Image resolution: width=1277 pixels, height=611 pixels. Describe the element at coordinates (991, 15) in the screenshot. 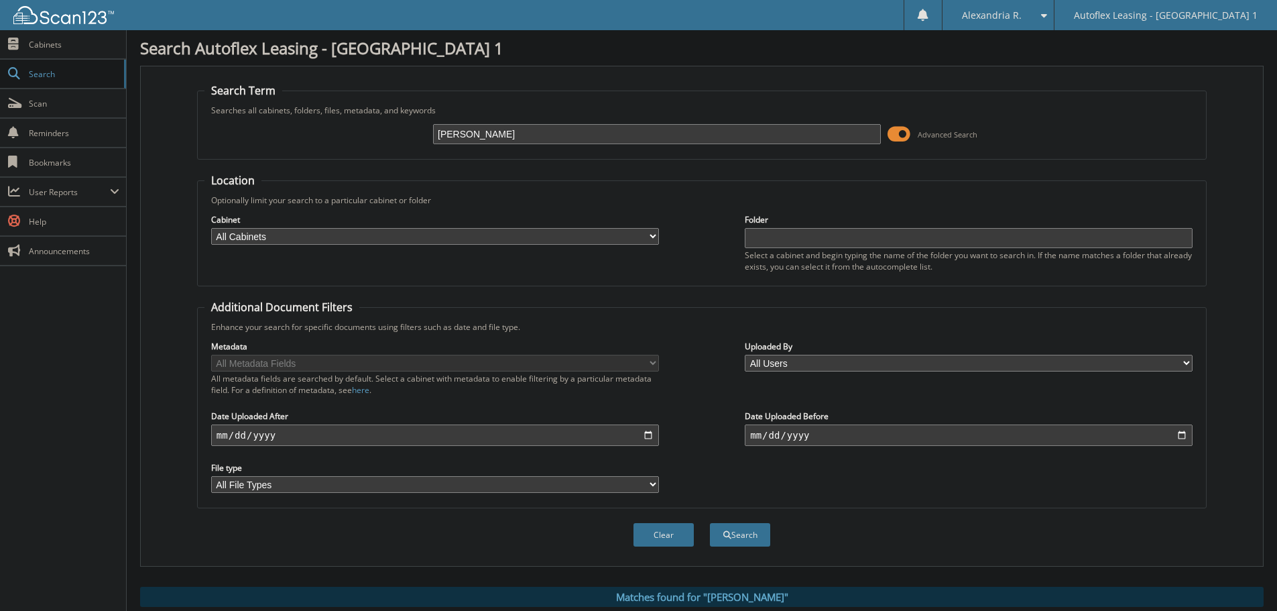

I see `span: Alexandria R.` at that location.